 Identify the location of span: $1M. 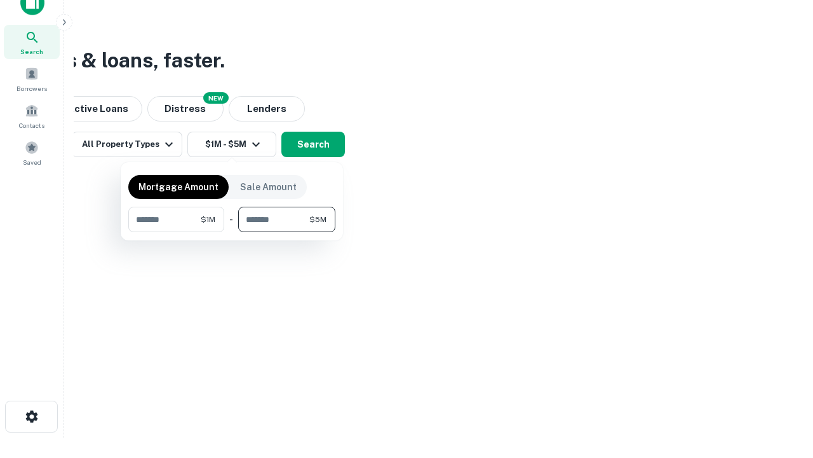
(208, 219).